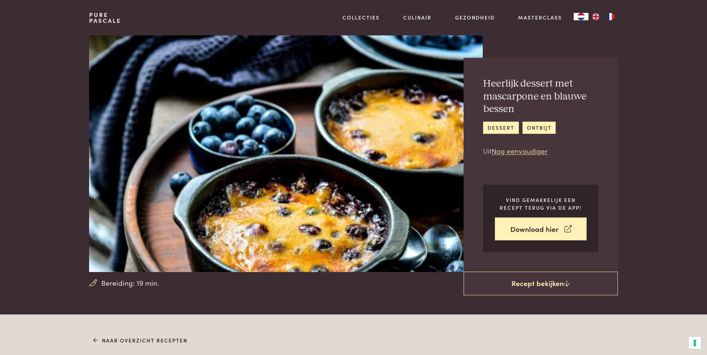  I want to click on a: PurePascale, so click(105, 18).